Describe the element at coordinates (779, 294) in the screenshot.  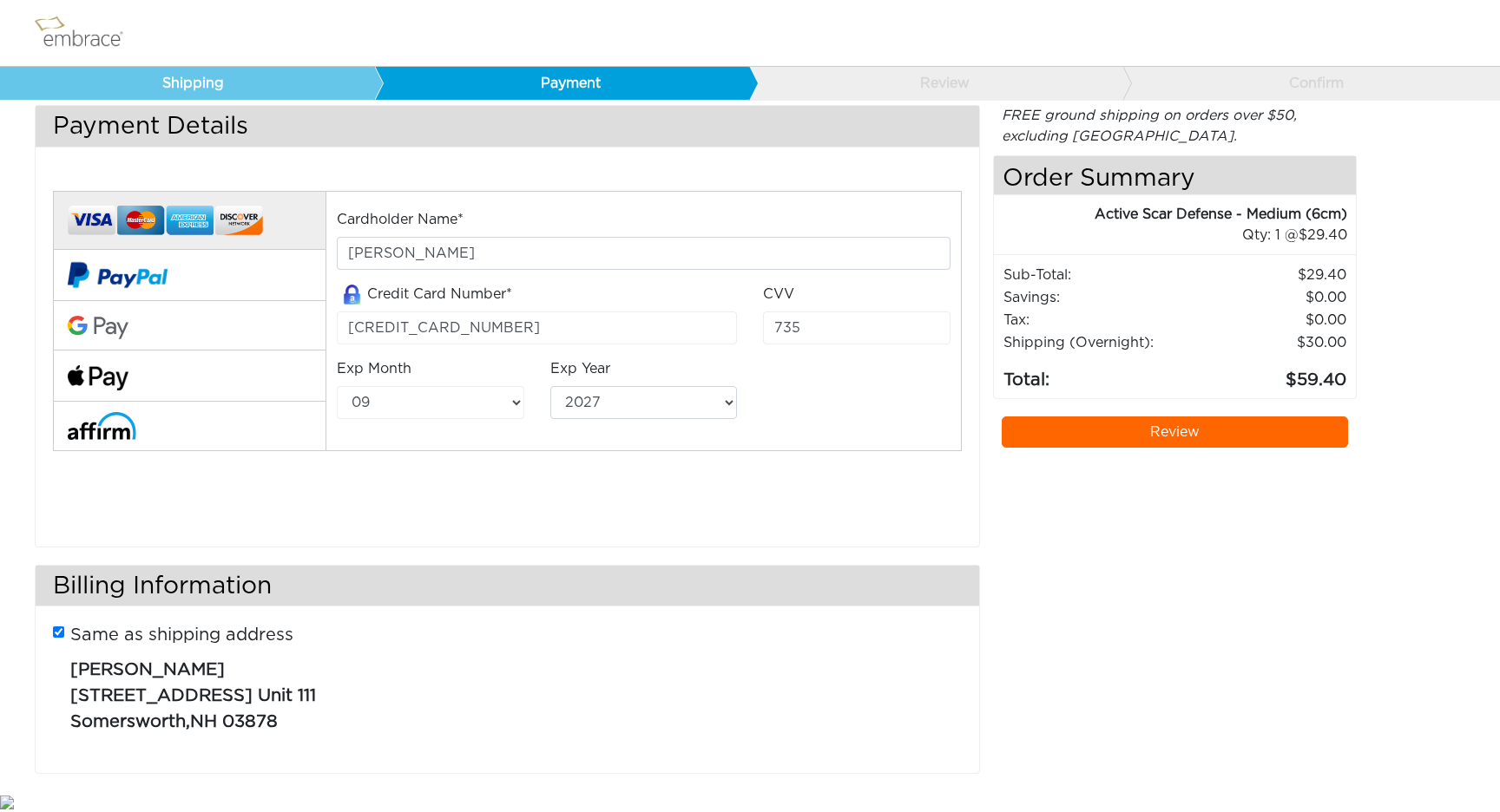
I see `label: CVV` at that location.